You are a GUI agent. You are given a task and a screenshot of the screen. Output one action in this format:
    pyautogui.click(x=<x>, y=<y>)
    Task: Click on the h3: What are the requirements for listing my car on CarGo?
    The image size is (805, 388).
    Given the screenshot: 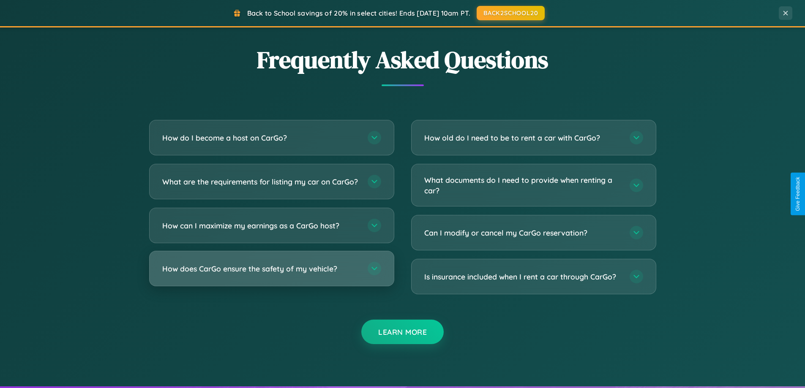 What is the action you would take?
    pyautogui.click(x=261, y=182)
    